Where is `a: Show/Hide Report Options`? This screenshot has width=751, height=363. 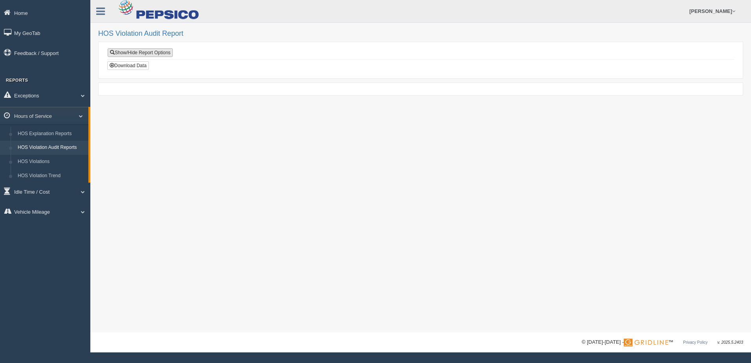 a: Show/Hide Report Options is located at coordinates (140, 53).